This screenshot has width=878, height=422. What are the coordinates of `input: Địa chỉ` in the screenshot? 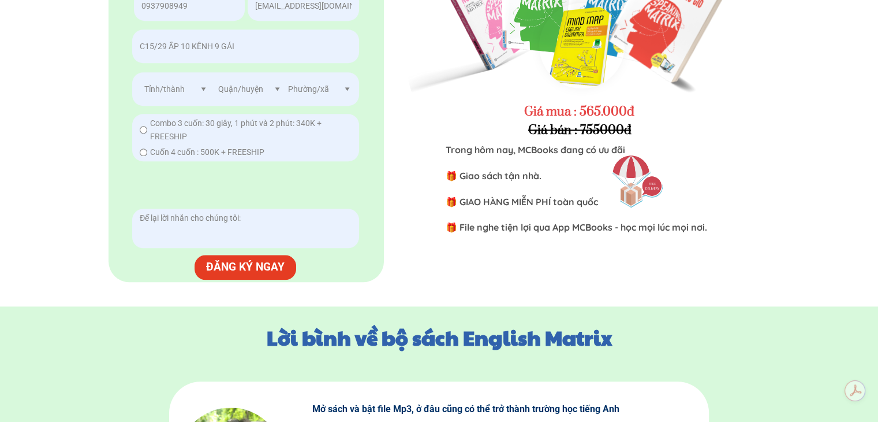 It's located at (245, 46).